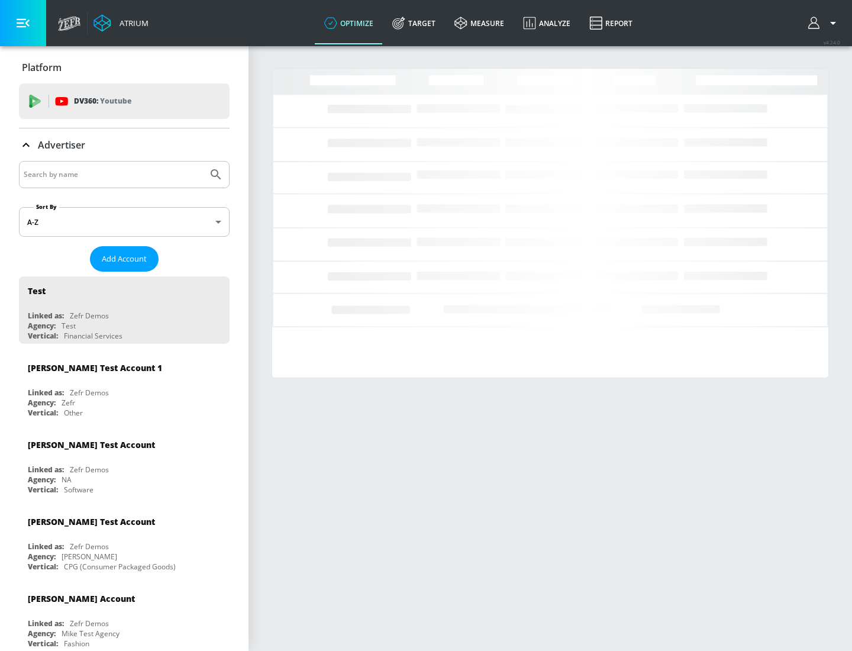 The height and width of the screenshot is (651, 852). Describe the element at coordinates (121, 23) in the screenshot. I see `a: Atrium` at that location.